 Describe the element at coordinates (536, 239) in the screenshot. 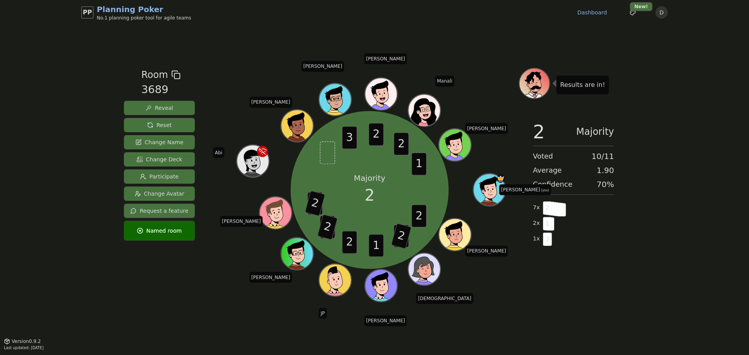

I see `span: 1 x` at that location.